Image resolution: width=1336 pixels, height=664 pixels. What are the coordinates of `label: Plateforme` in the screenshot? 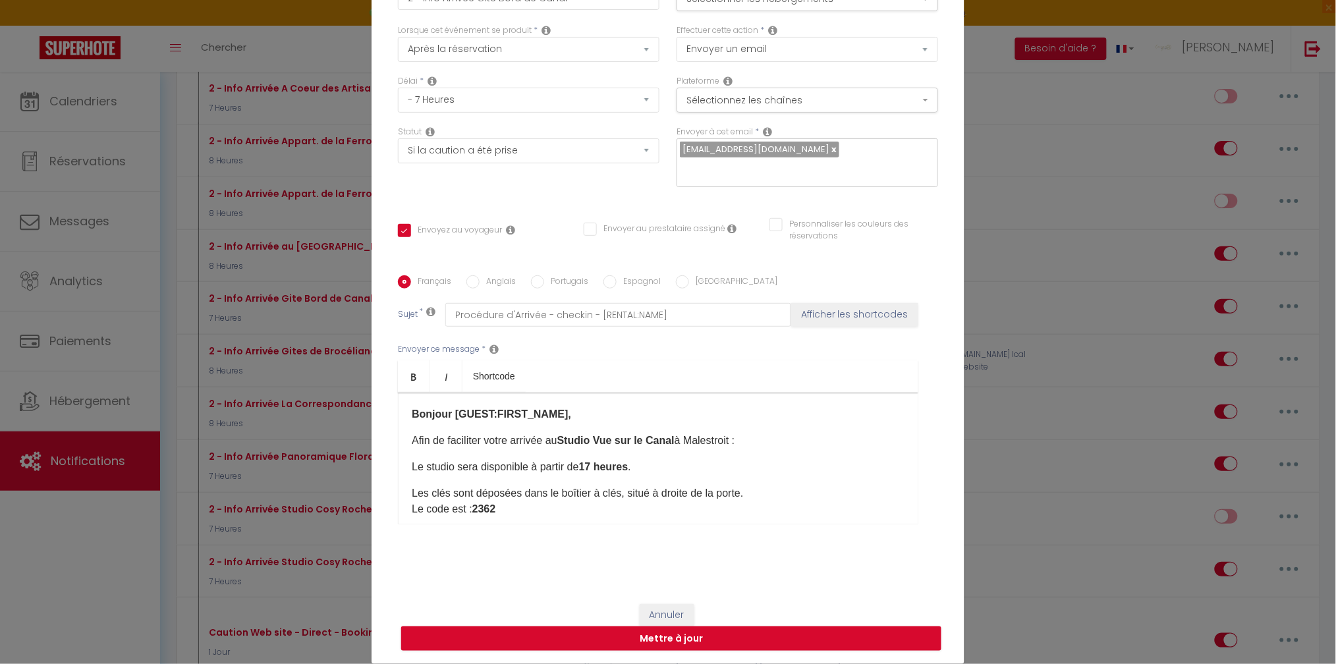 It's located at (698, 81).